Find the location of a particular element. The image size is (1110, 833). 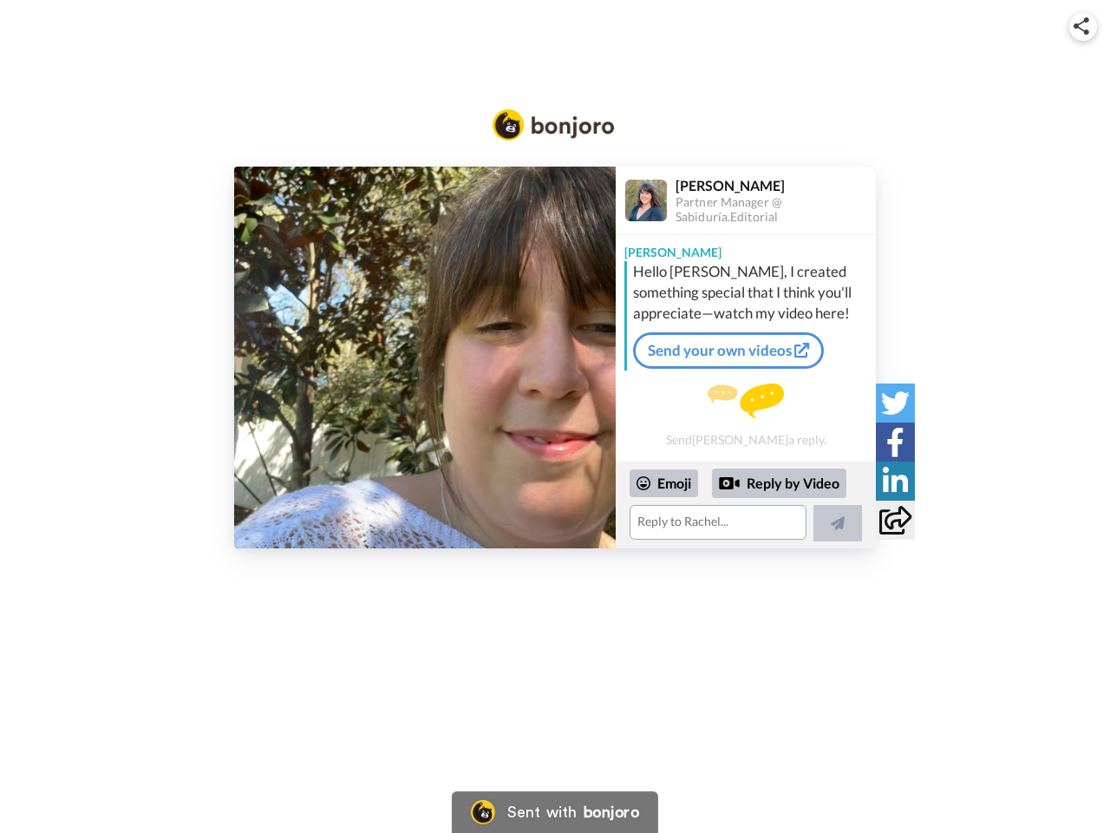

img: ic_share.svg is located at coordinates (1082, 26).